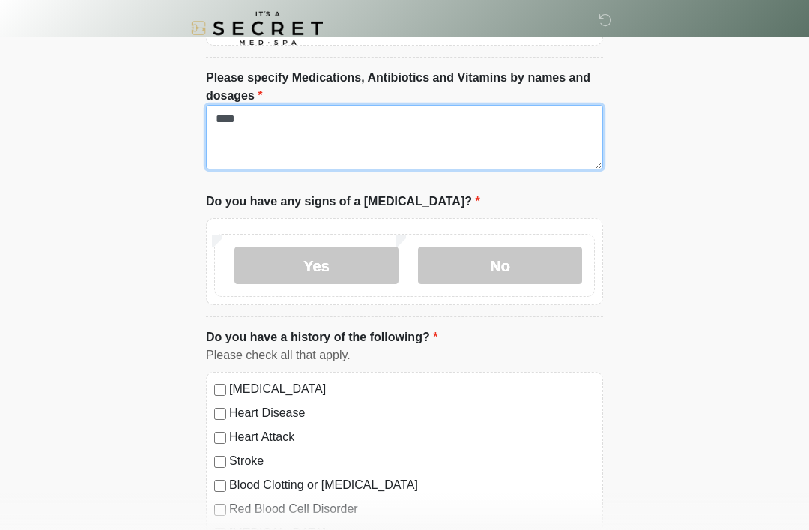 The width and height of the screenshot is (809, 530). I want to click on input: Stroke, so click(220, 462).